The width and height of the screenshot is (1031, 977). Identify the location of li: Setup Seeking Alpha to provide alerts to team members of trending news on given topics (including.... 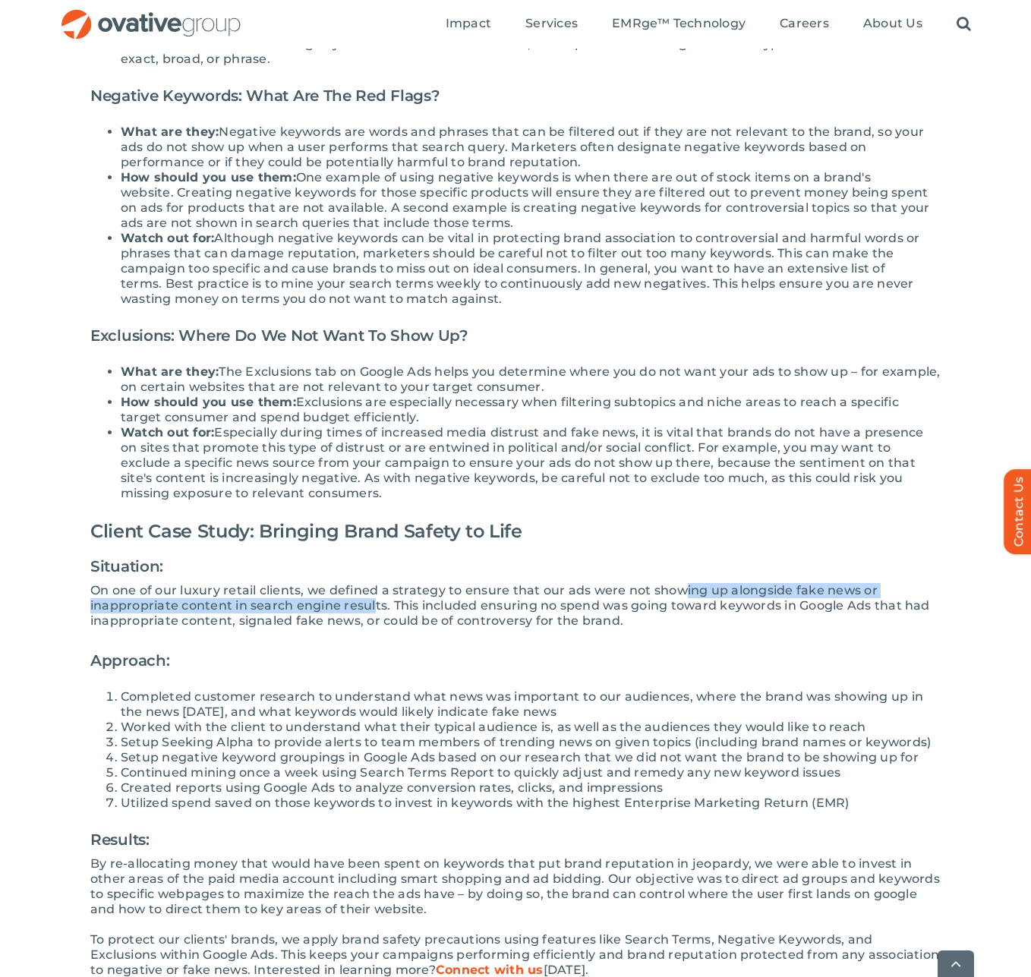
(531, 742).